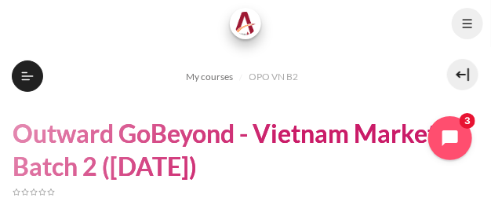 This screenshot has width=491, height=201. What do you see at coordinates (274, 77) in the screenshot?
I see `a: OPO VN B2` at bounding box center [274, 77].